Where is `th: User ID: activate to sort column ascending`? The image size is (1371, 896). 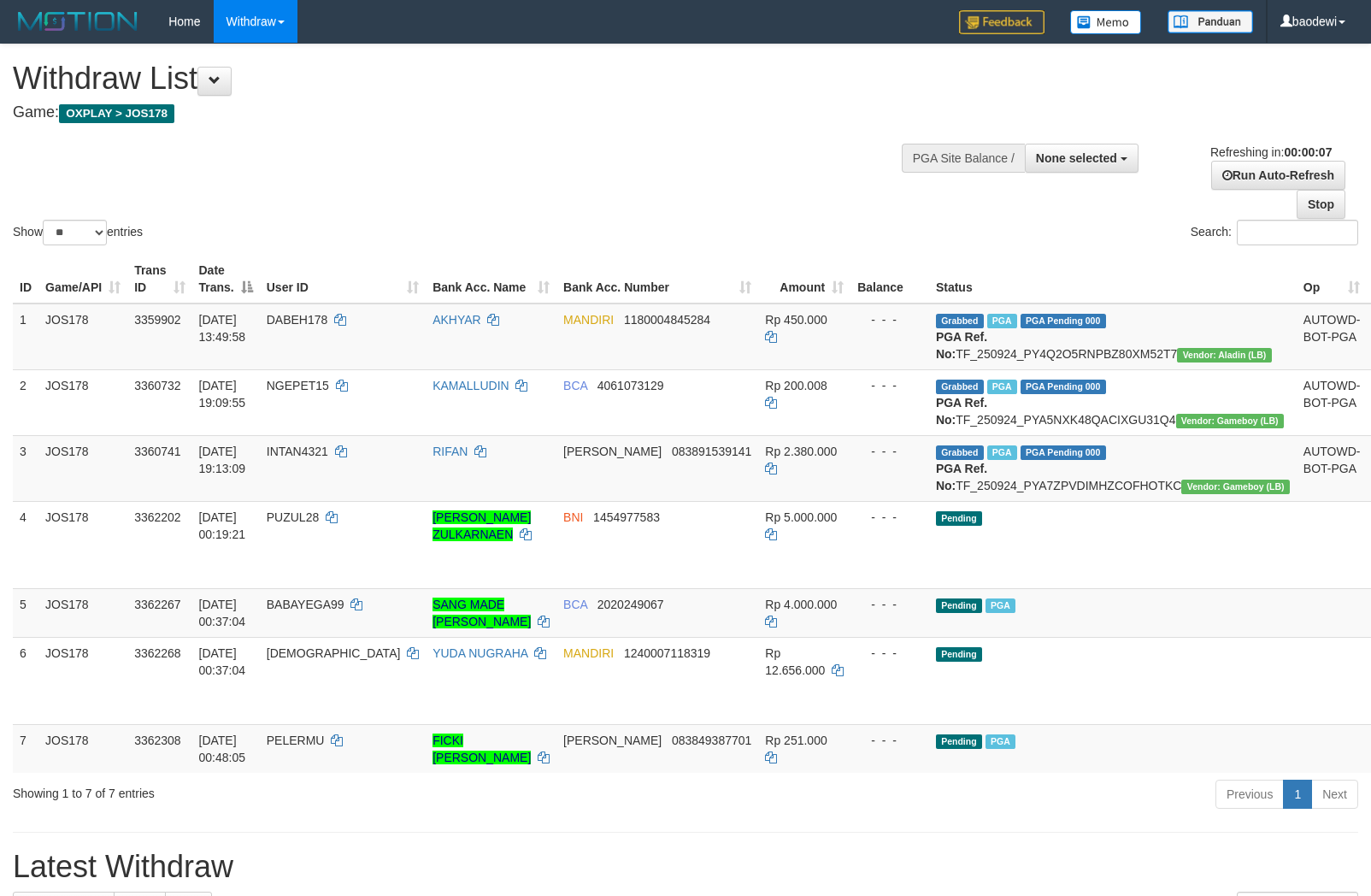
th: User ID: activate to sort column ascending is located at coordinates (343, 279).